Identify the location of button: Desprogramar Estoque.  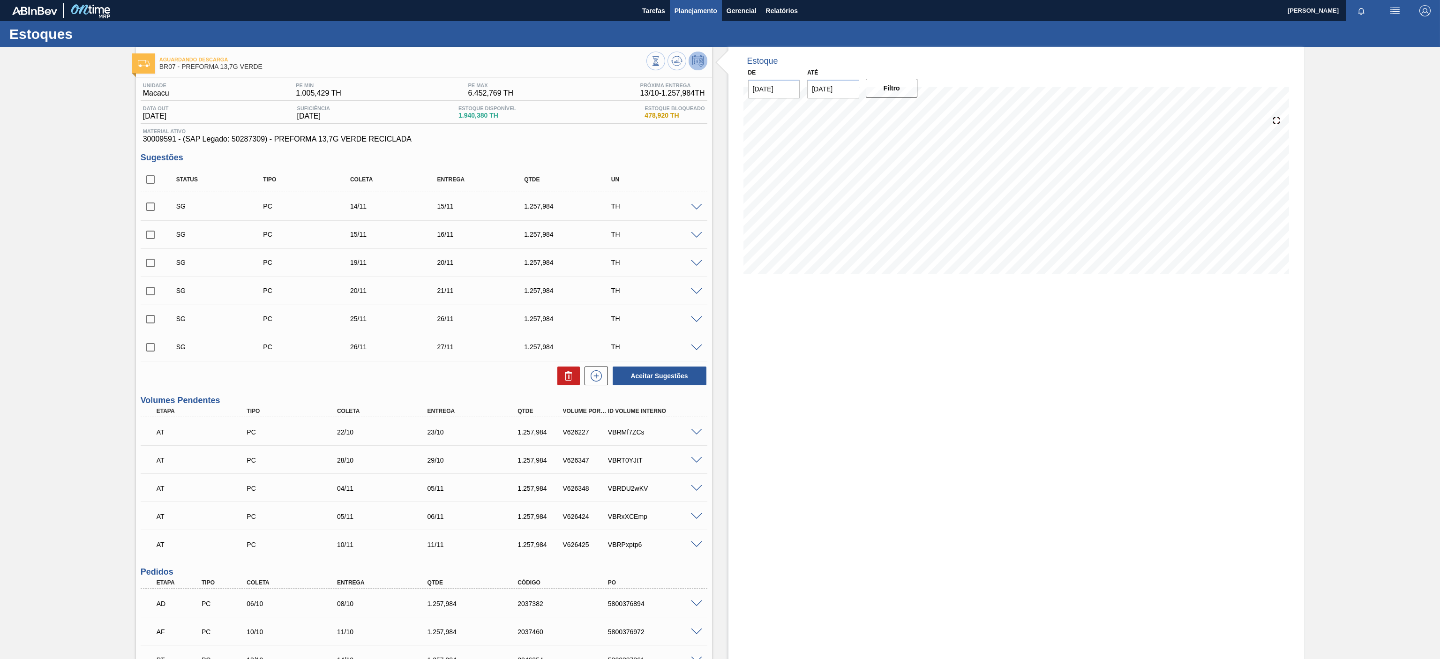
(698, 61).